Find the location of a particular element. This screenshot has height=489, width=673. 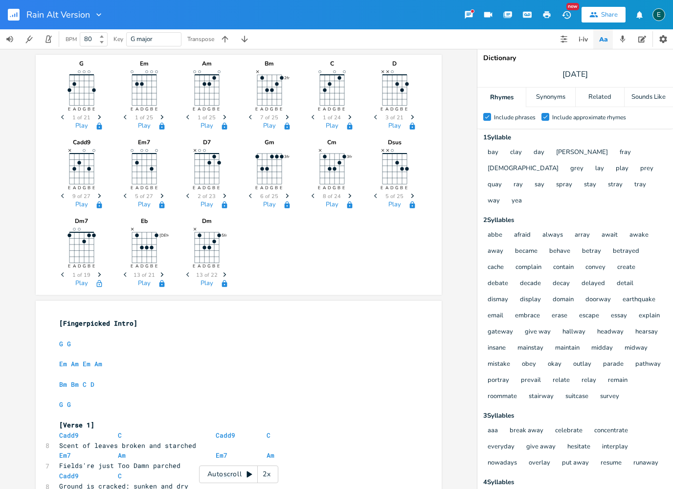

div: D is located at coordinates (395, 64).